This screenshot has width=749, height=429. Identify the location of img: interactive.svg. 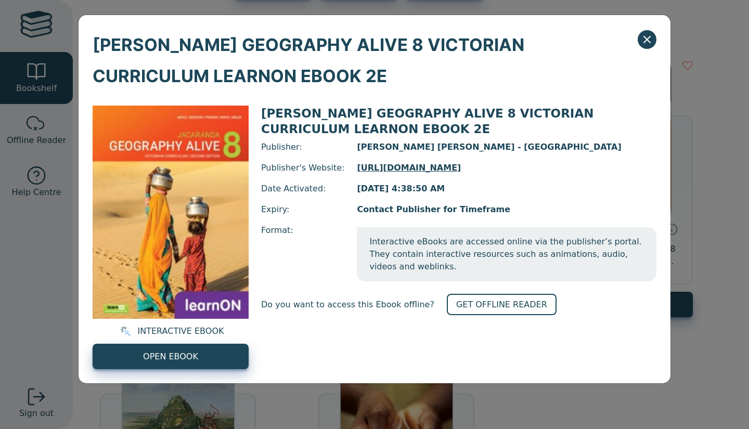
(124, 331).